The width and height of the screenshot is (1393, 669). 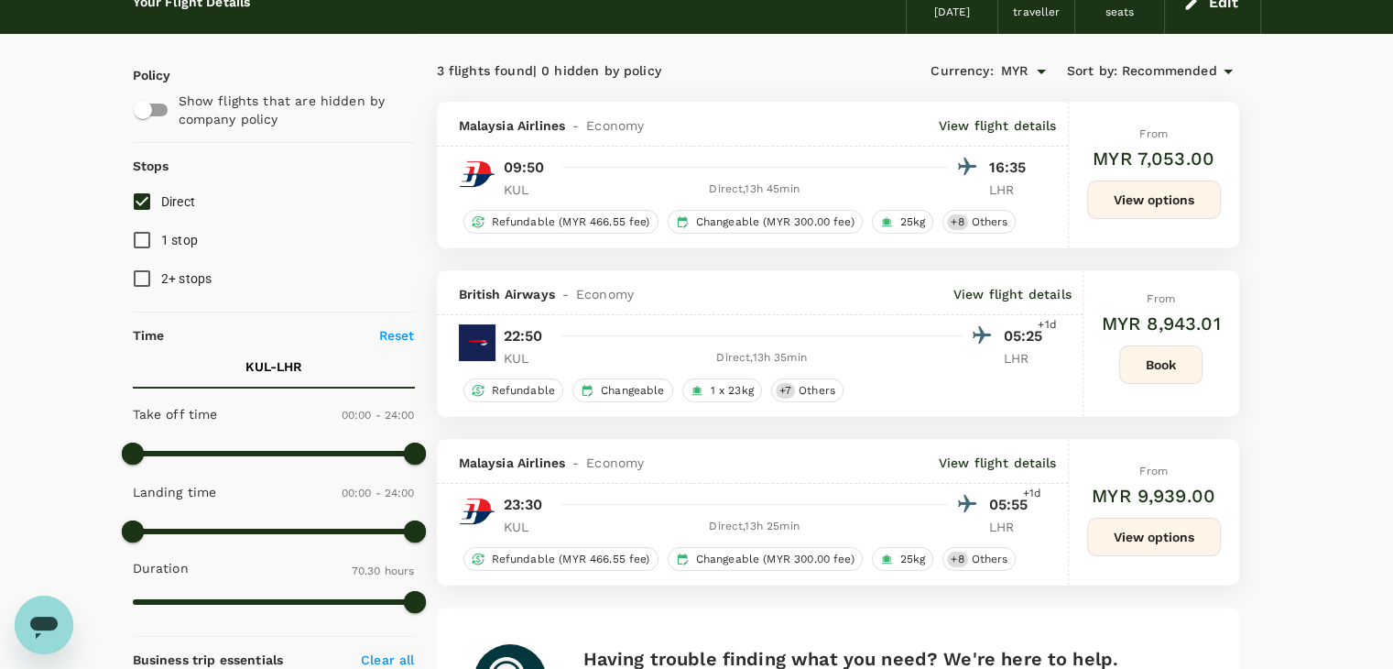 What do you see at coordinates (383, 571) in the screenshot?
I see `span: 70.30 hours` at bounding box center [383, 571].